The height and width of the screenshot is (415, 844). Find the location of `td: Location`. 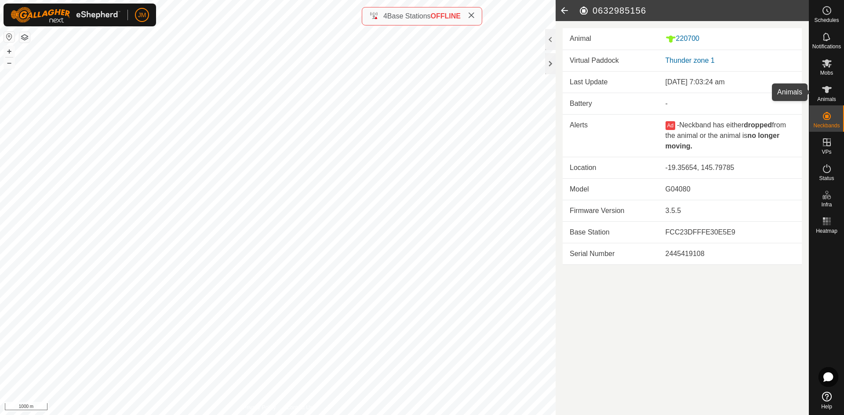

td: Location is located at coordinates (610, 167).